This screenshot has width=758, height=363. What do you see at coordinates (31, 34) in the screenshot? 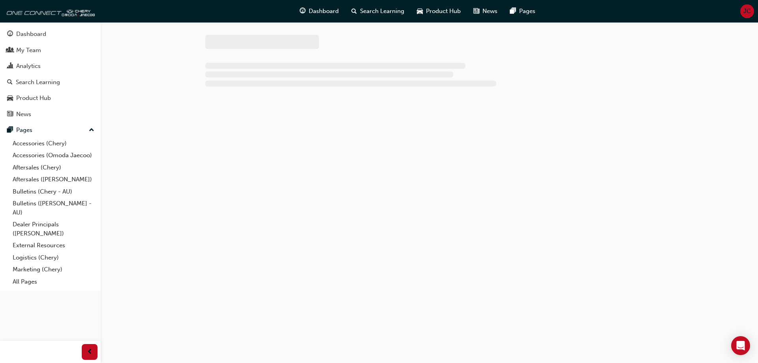
I see `div: Dashboard` at bounding box center [31, 34].